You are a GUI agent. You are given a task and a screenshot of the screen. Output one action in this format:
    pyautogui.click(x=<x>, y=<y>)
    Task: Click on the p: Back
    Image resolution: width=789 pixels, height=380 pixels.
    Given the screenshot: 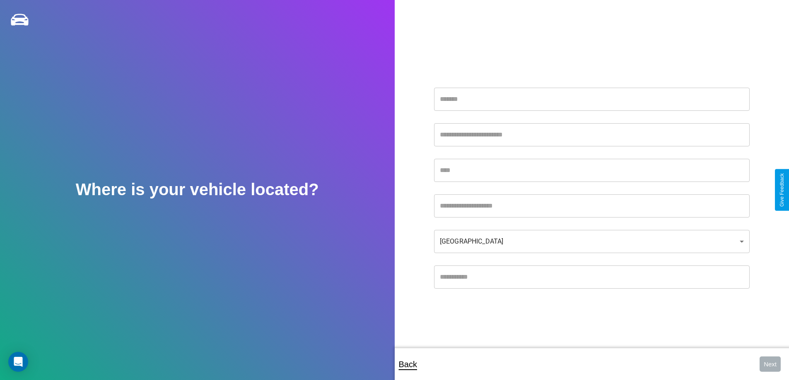 What is the action you would take?
    pyautogui.click(x=408, y=365)
    